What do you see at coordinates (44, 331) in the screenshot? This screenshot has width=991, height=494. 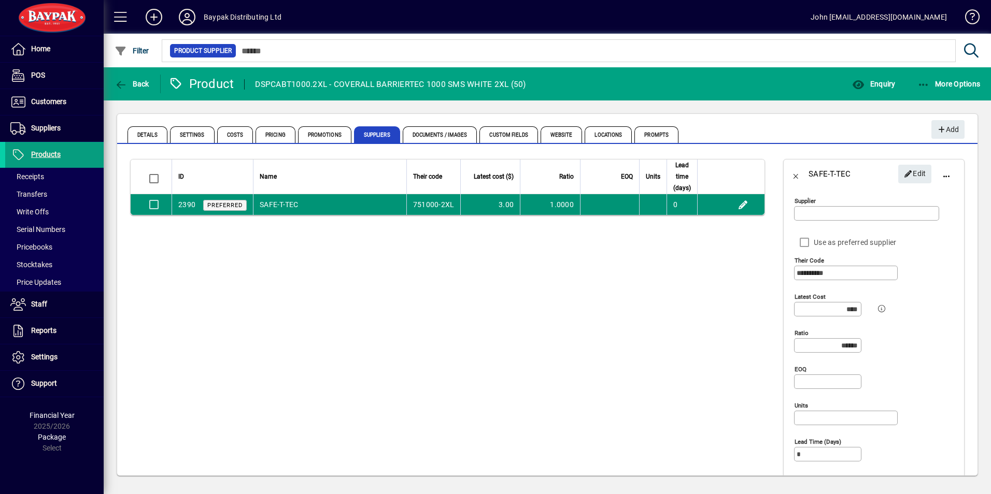 I see `span: Reports` at bounding box center [44, 331].